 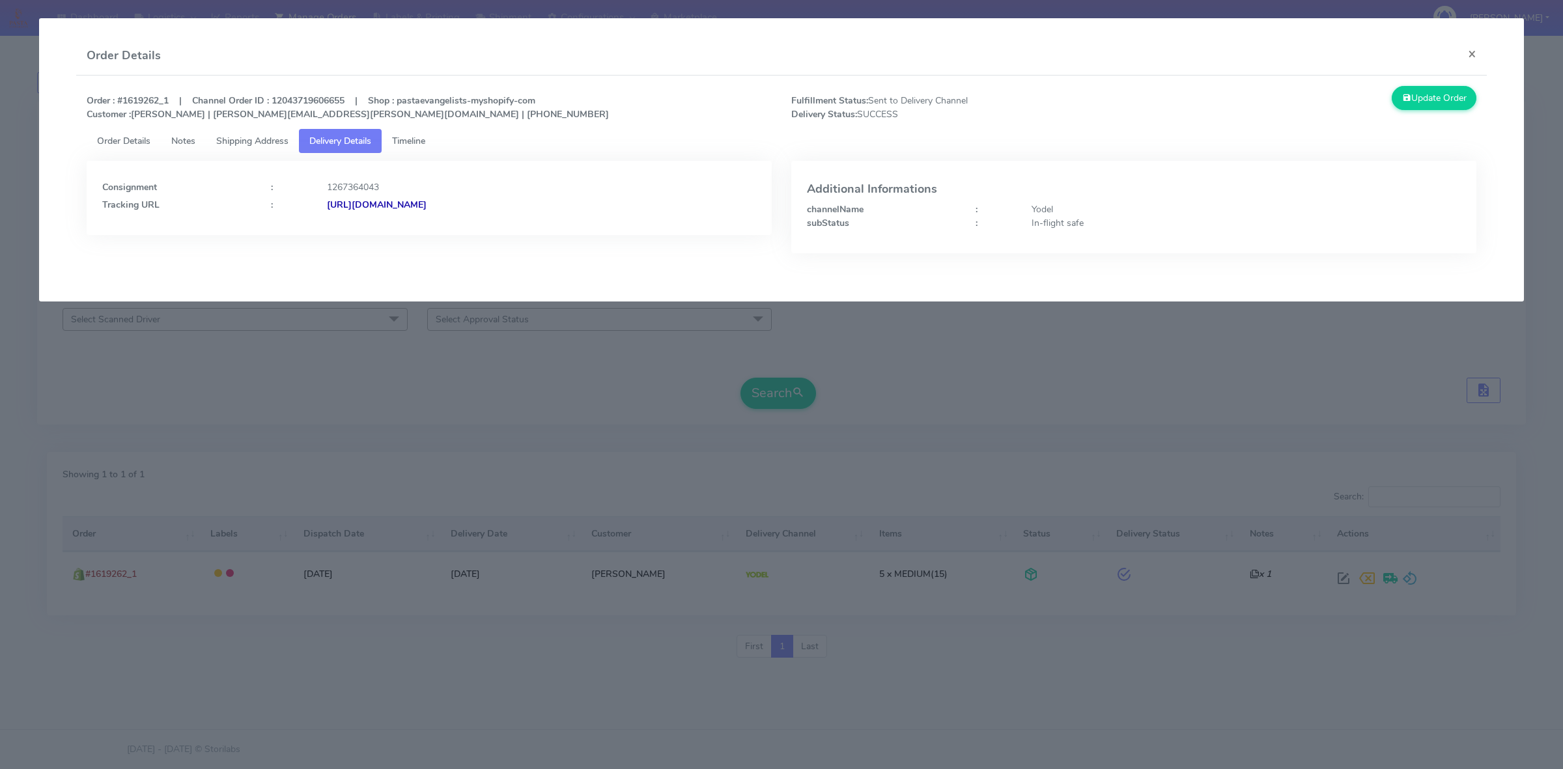 I want to click on strong: Order : #1619262_1 | Channel Order ID : 12043719606655 | Shop : pastaevangelists-myshopify-com [P..., so click(x=348, y=107).